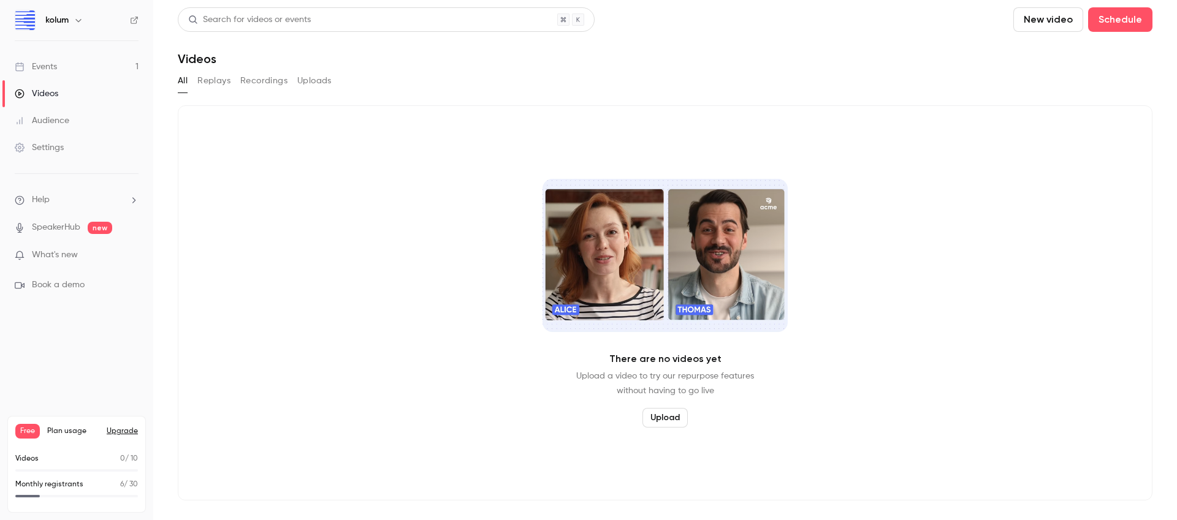 The height and width of the screenshot is (520, 1177). What do you see at coordinates (55, 255) in the screenshot?
I see `span: What's new` at bounding box center [55, 255].